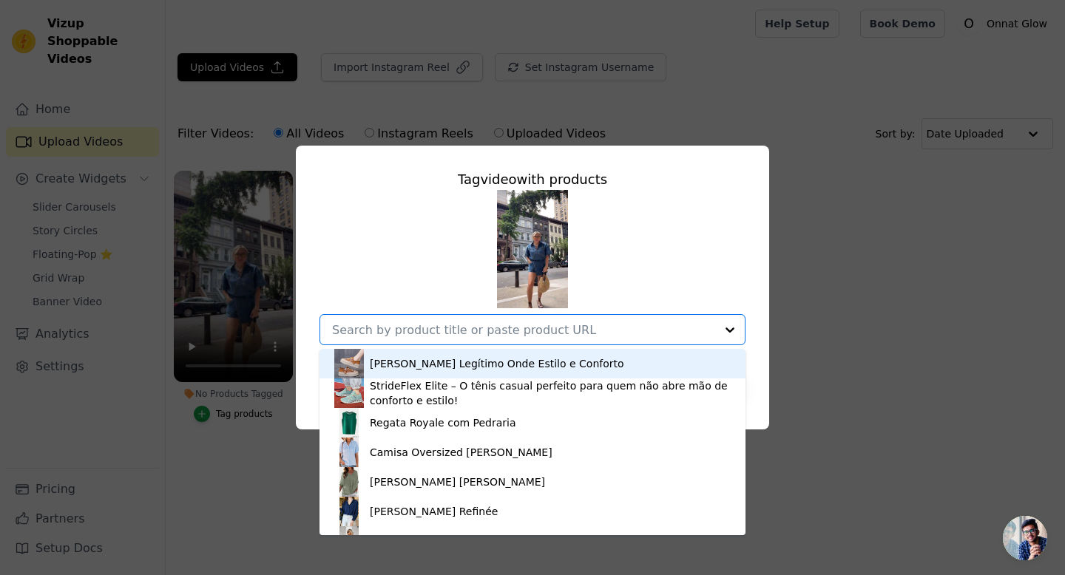 Image resolution: width=1065 pixels, height=575 pixels. Describe the element at coordinates (524, 330) in the screenshot. I see `input: Search by product title or paste product URL` at that location.